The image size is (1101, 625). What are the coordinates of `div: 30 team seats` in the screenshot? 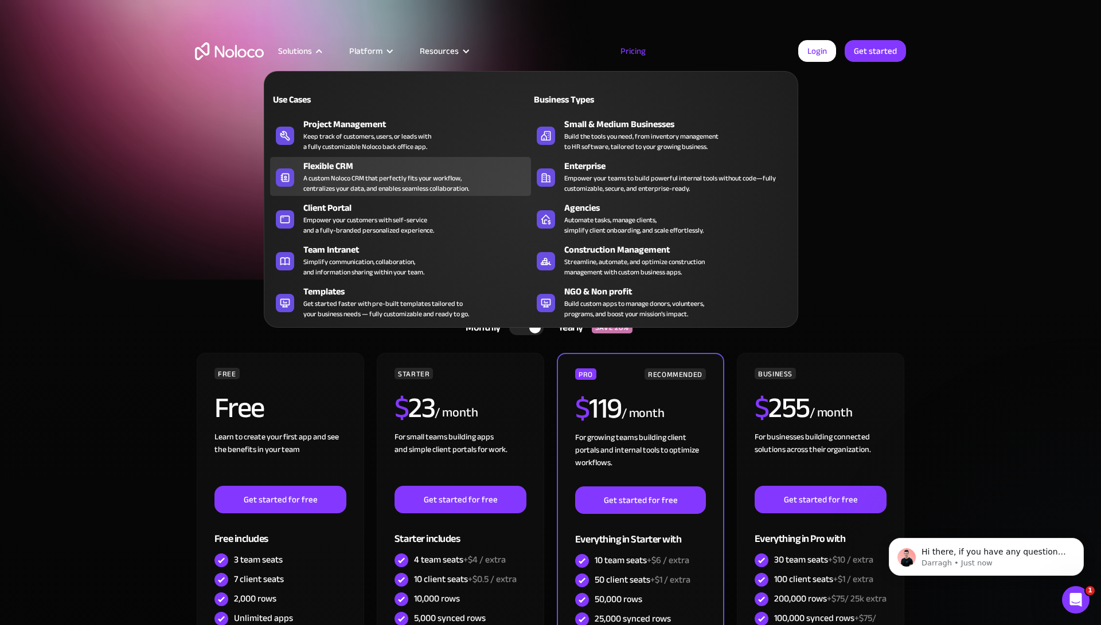 It's located at (823, 560).